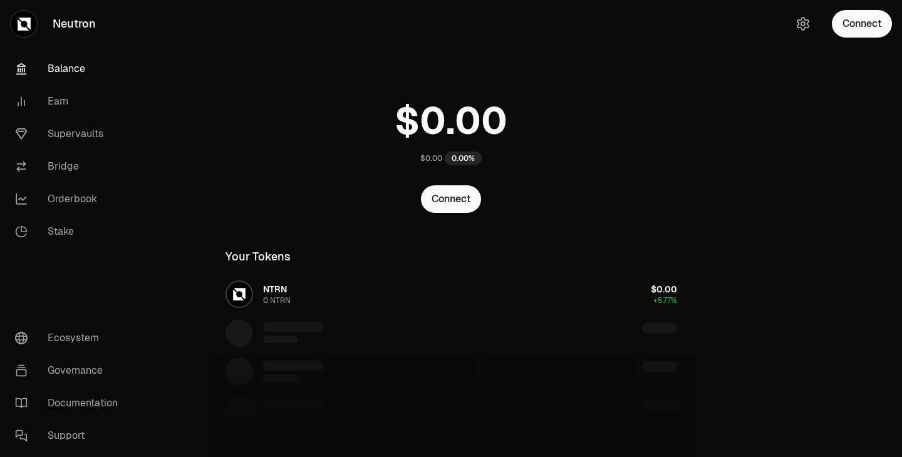 This screenshot has width=902, height=457. I want to click on a: Bridge, so click(70, 167).